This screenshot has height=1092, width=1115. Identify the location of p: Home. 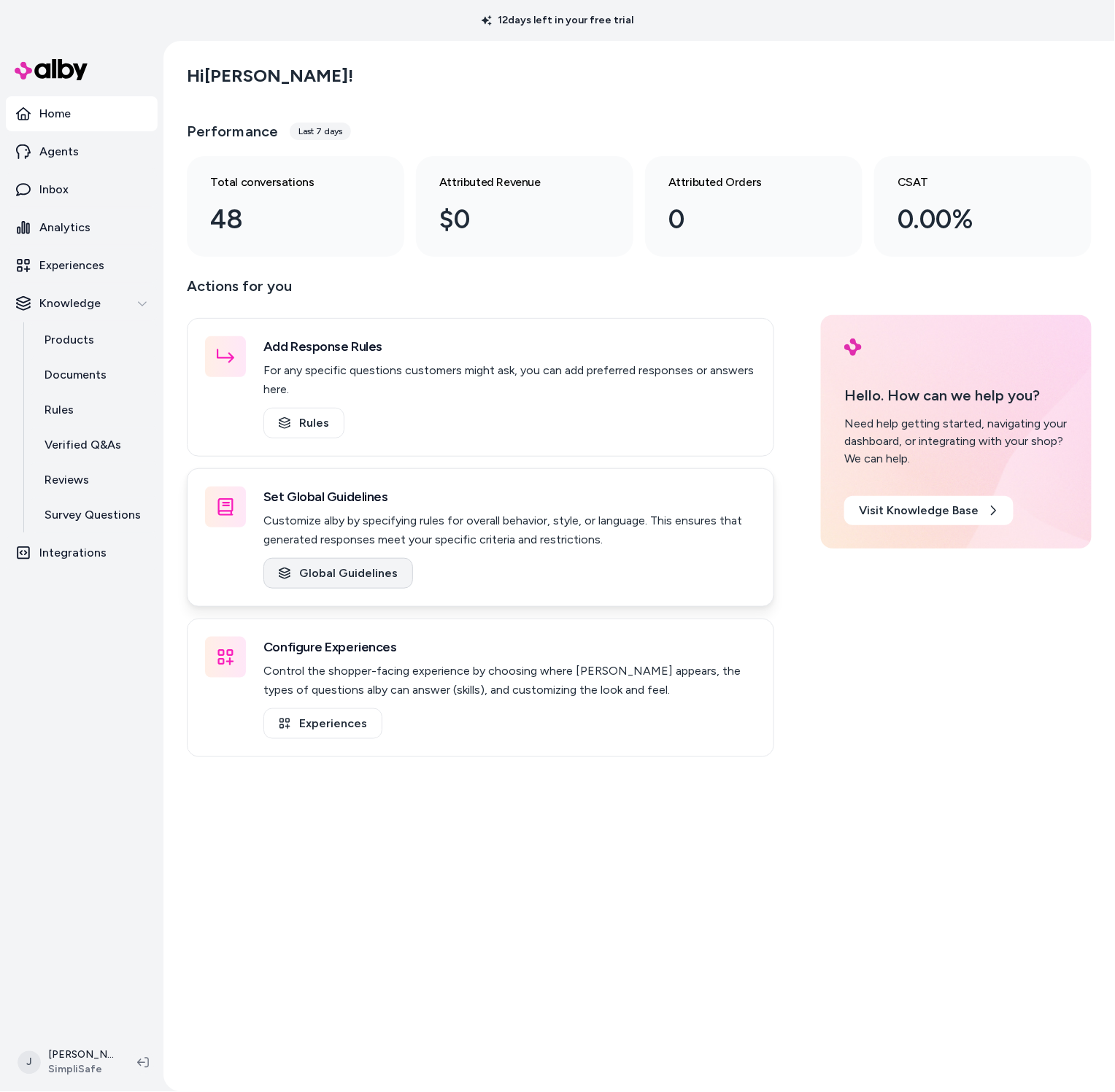
(55, 114).